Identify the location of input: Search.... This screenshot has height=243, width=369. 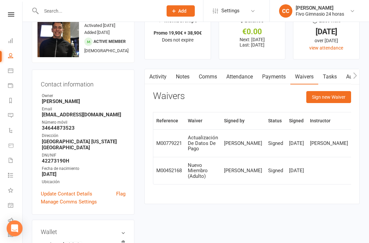
(99, 11).